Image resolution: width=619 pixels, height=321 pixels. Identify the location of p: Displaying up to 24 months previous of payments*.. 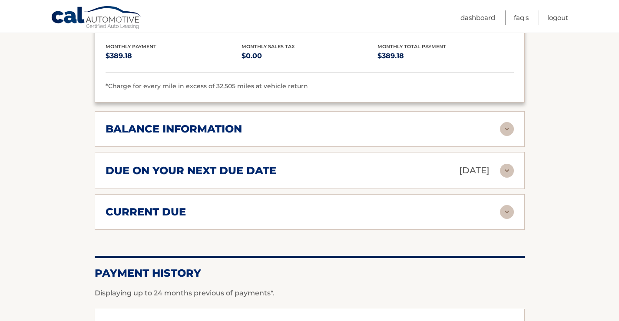
(309, 293).